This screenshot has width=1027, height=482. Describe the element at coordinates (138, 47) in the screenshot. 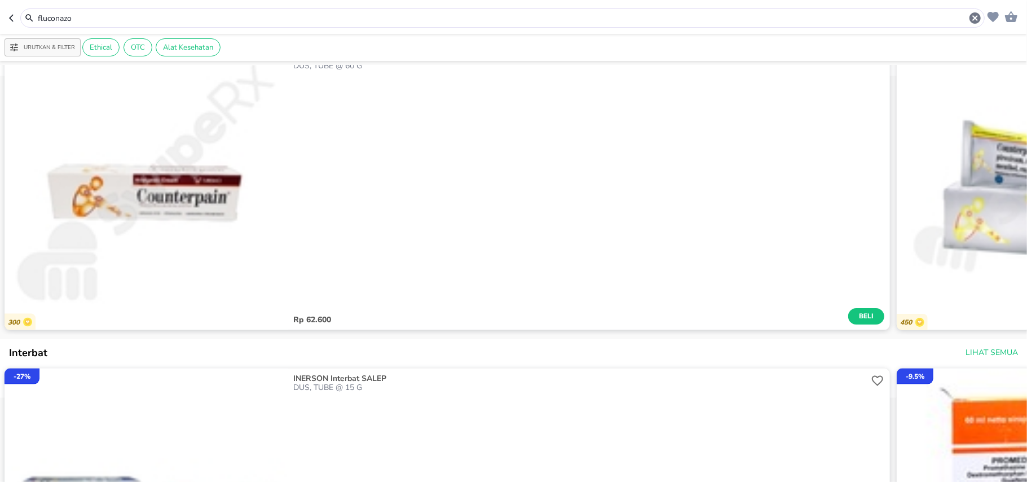

I see `div: OTC` at that location.